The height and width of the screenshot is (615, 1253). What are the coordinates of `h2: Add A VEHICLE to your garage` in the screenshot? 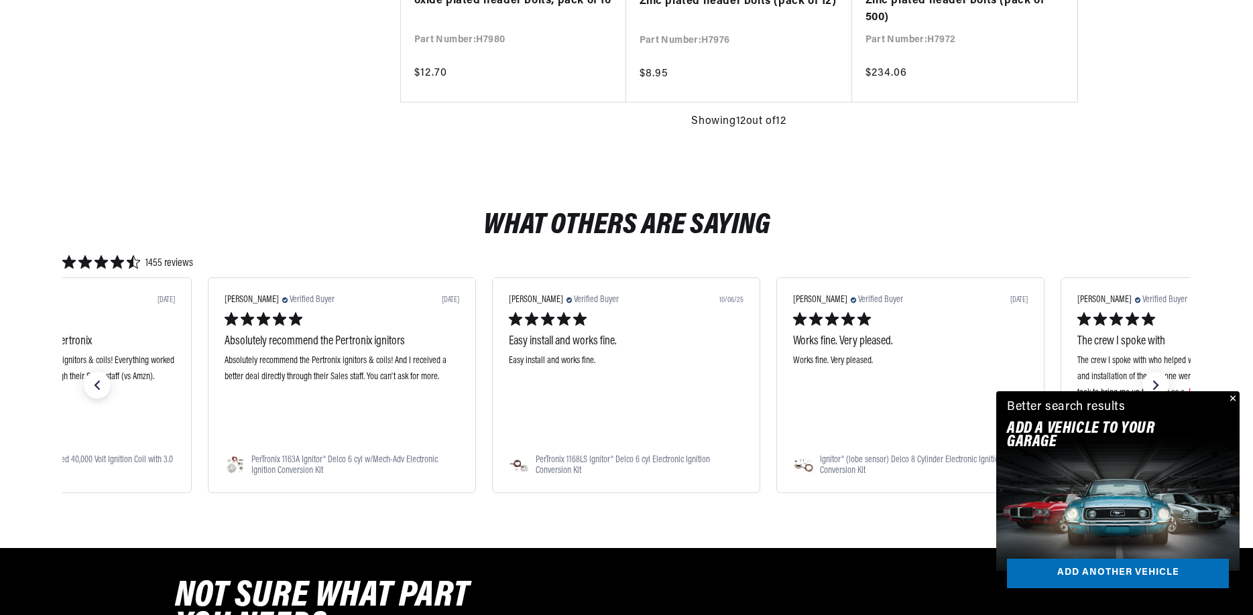 It's located at (1101, 436).